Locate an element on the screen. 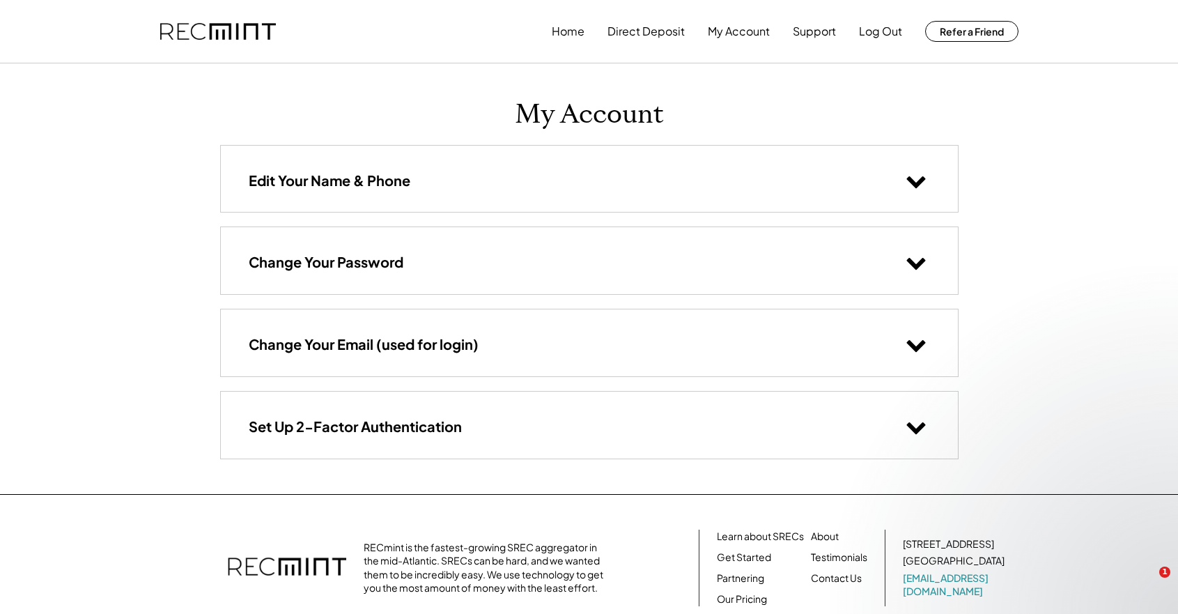 The width and height of the screenshot is (1178, 614). h3: Change Your Password is located at coordinates (326, 262).